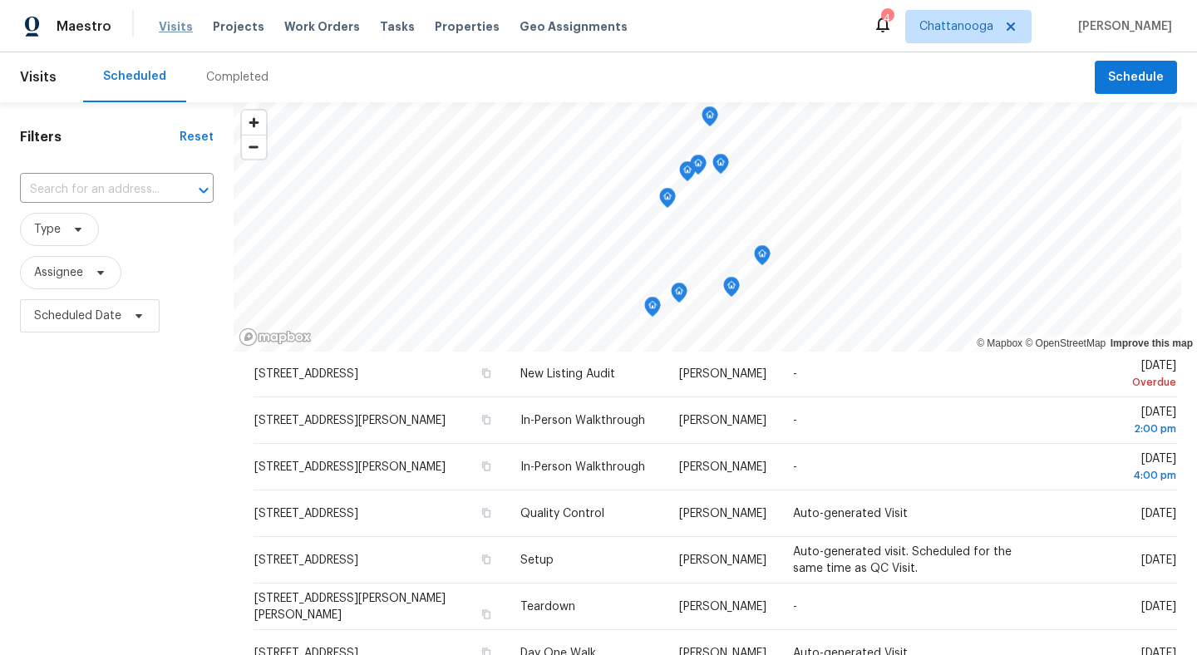  I want to click on div: 4, so click(887, 18).